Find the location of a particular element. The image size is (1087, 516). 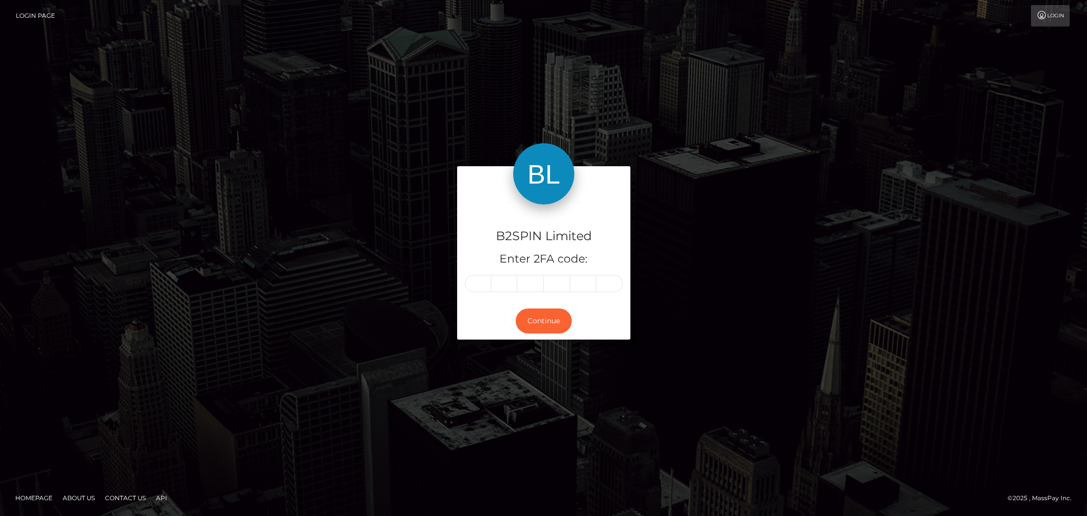

a: Login Page is located at coordinates (35, 16).